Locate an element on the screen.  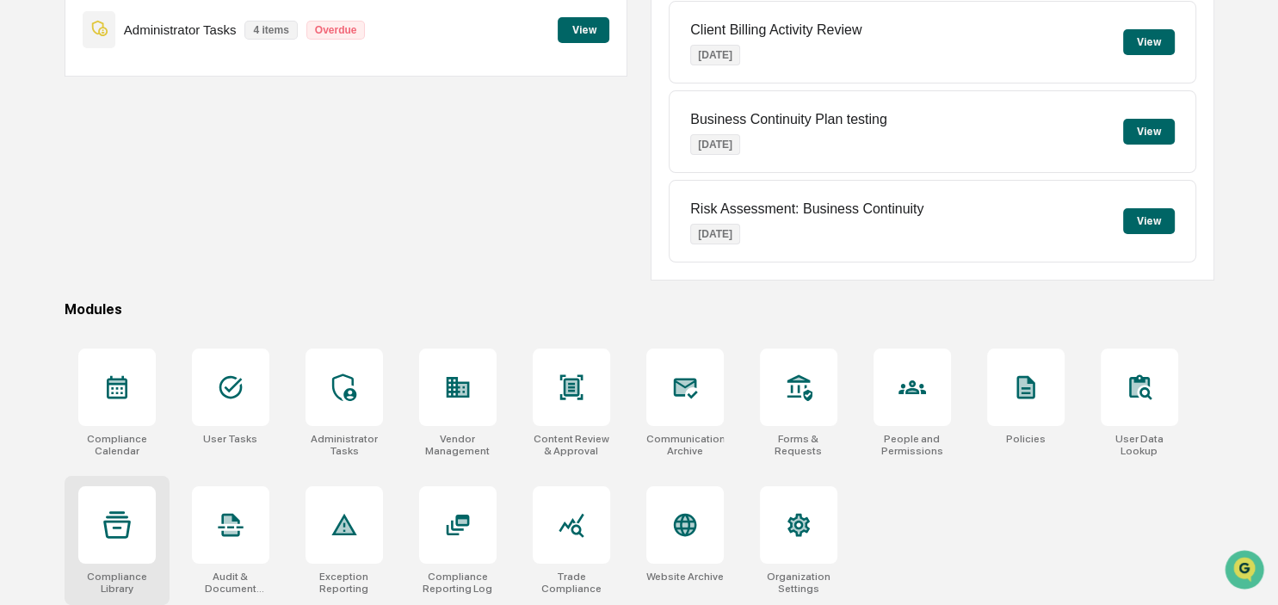
div: Compliance Library is located at coordinates (117, 583).